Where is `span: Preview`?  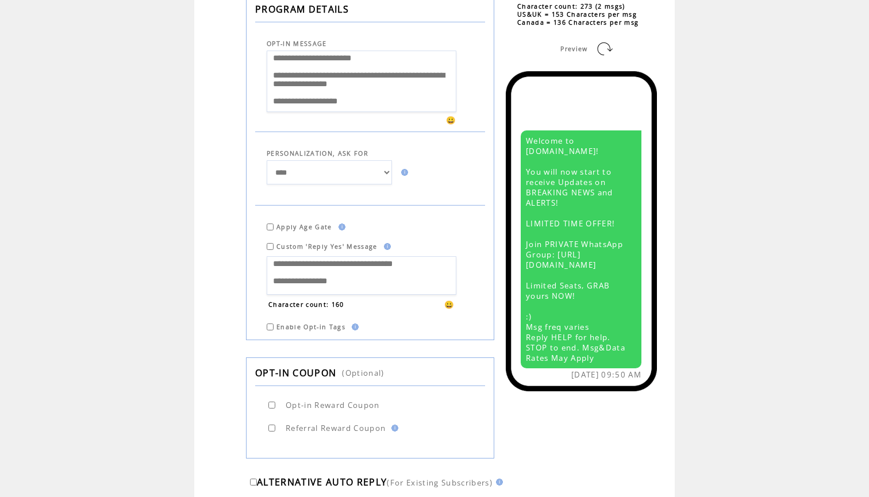
span: Preview is located at coordinates (573, 49).